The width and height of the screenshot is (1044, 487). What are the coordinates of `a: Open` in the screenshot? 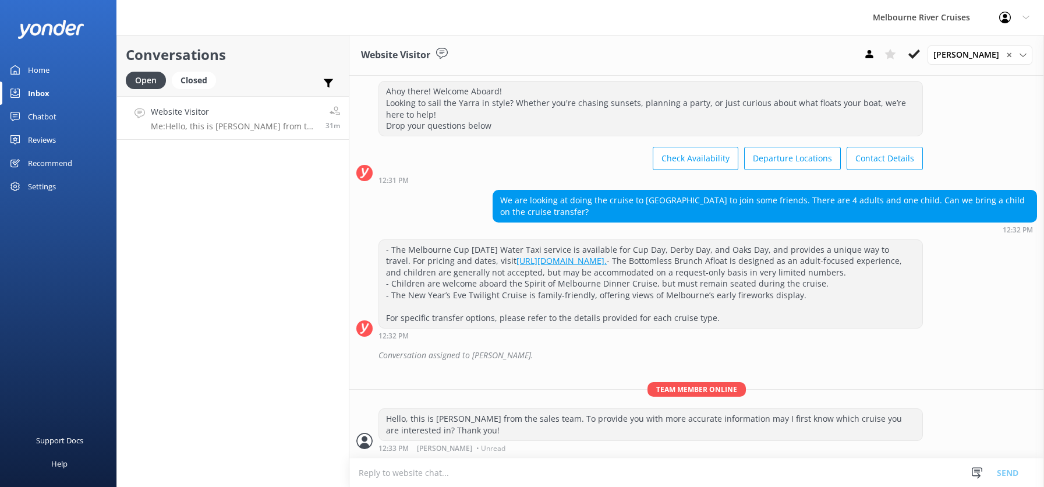 It's located at (148, 80).